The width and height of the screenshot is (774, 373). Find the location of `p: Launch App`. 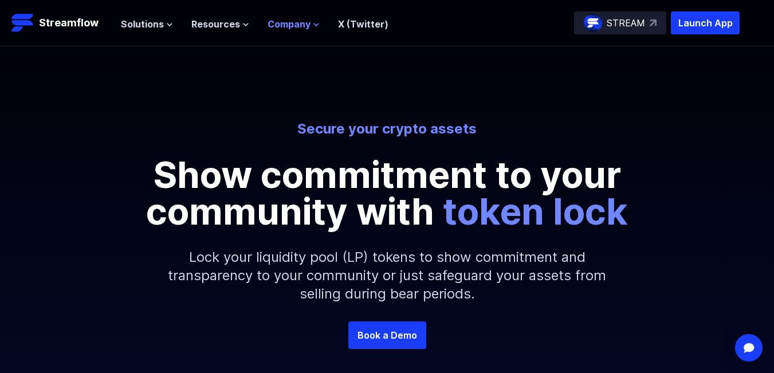

p: Launch App is located at coordinates (706, 23).